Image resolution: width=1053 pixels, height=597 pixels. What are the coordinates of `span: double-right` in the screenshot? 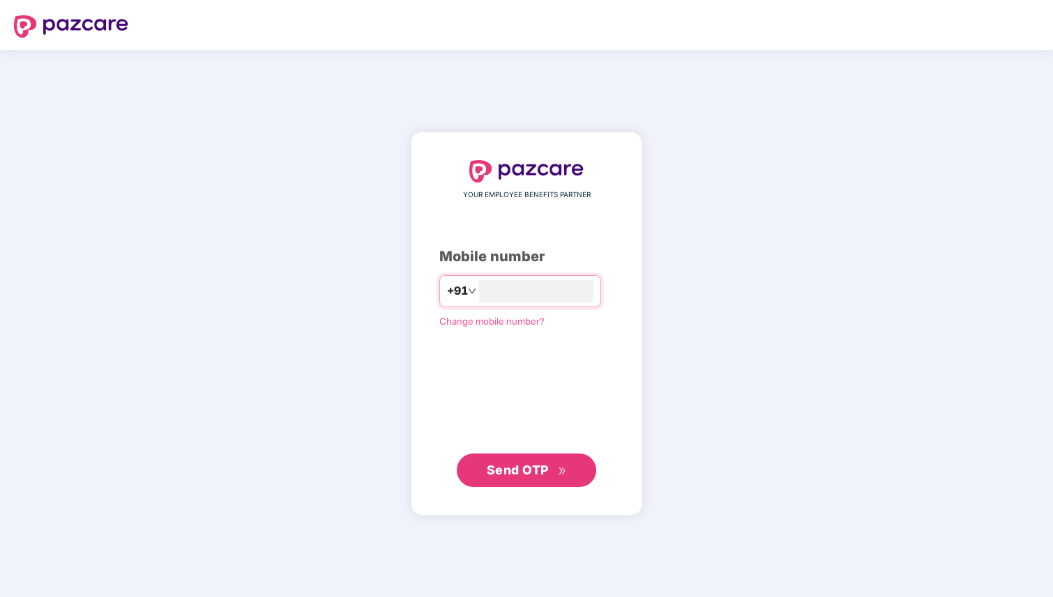 It's located at (562, 471).